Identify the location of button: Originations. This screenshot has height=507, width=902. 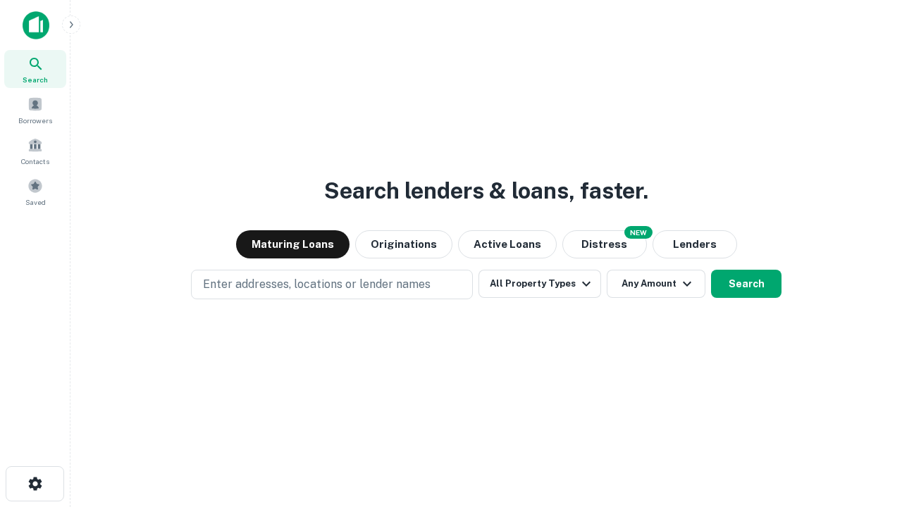
(404, 244).